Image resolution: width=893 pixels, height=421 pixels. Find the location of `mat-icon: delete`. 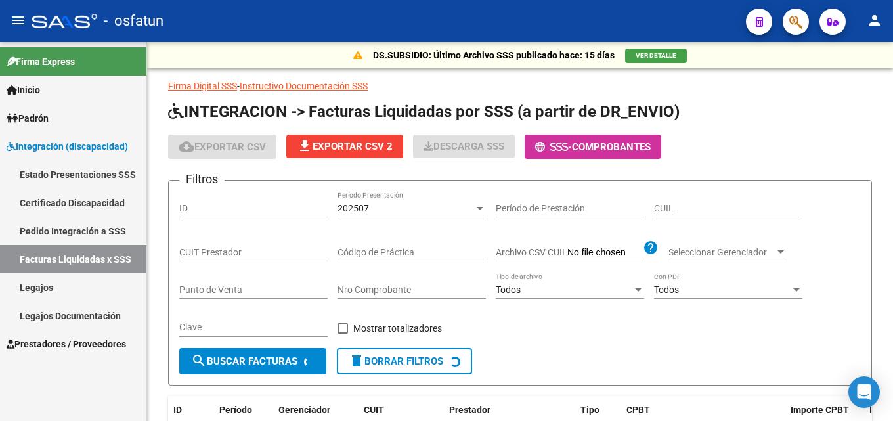

mat-icon: delete is located at coordinates (356, 360).